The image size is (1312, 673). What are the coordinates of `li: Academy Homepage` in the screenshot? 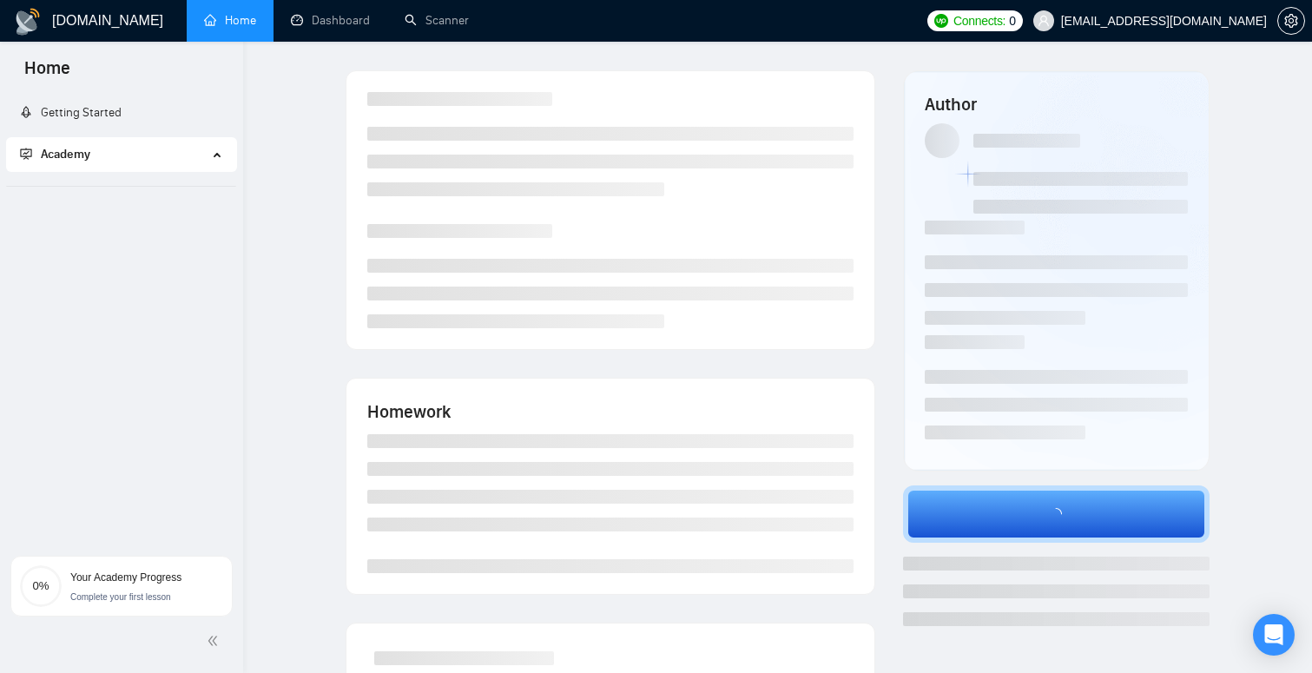 It's located at (121, 184).